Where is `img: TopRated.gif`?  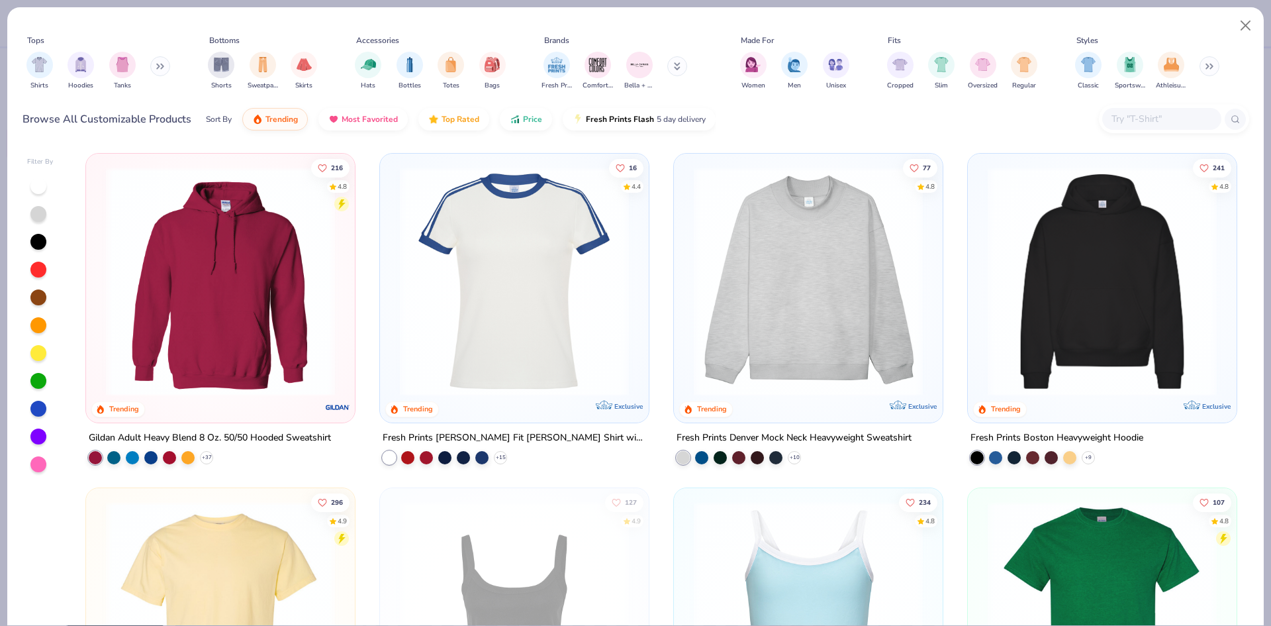
img: TopRated.gif is located at coordinates (434, 119).